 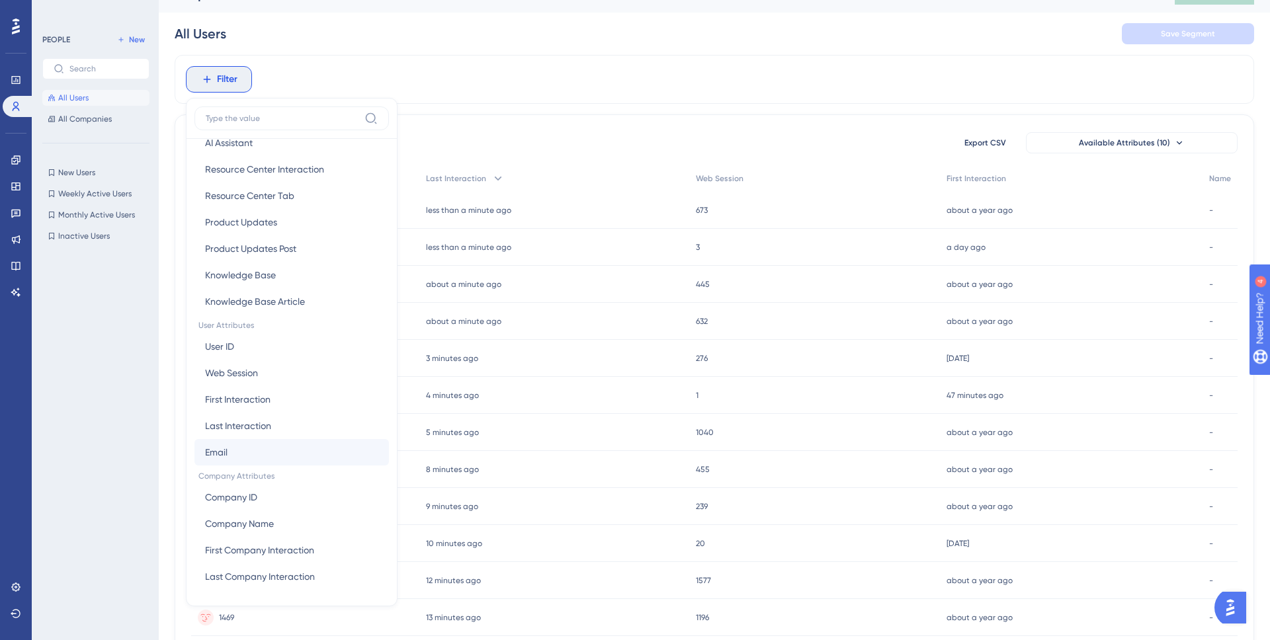 I want to click on span: Last Company Interaction, so click(x=260, y=577).